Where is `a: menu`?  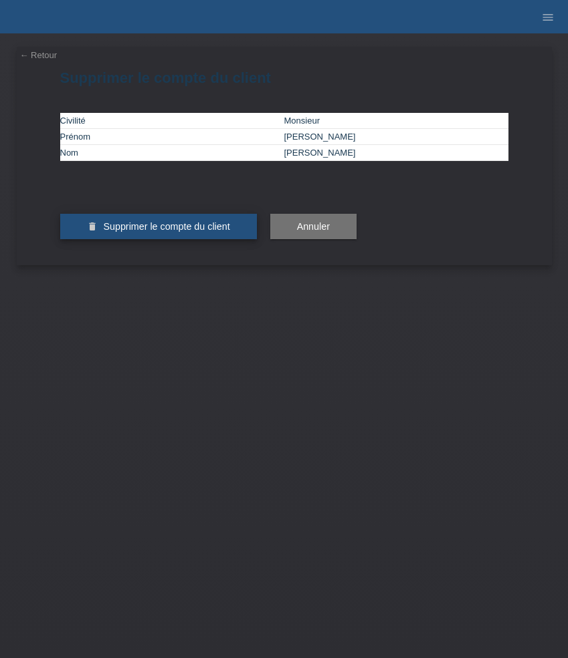
a: menu is located at coordinates (547, 17).